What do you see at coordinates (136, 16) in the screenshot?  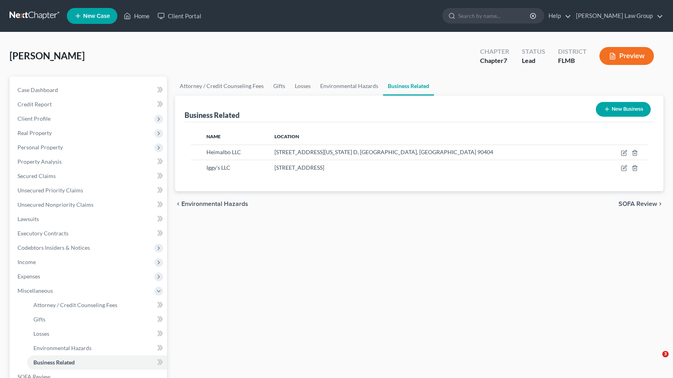 I see `a: Home` at bounding box center [136, 16].